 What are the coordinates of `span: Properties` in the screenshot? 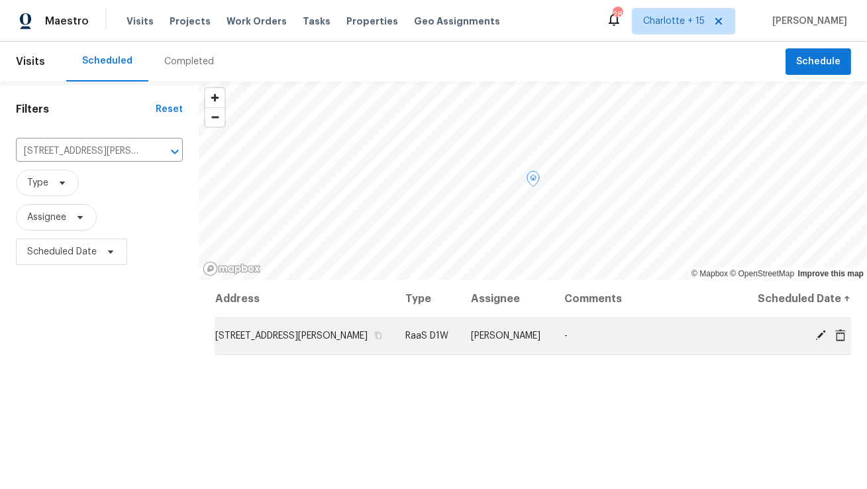 It's located at (372, 21).